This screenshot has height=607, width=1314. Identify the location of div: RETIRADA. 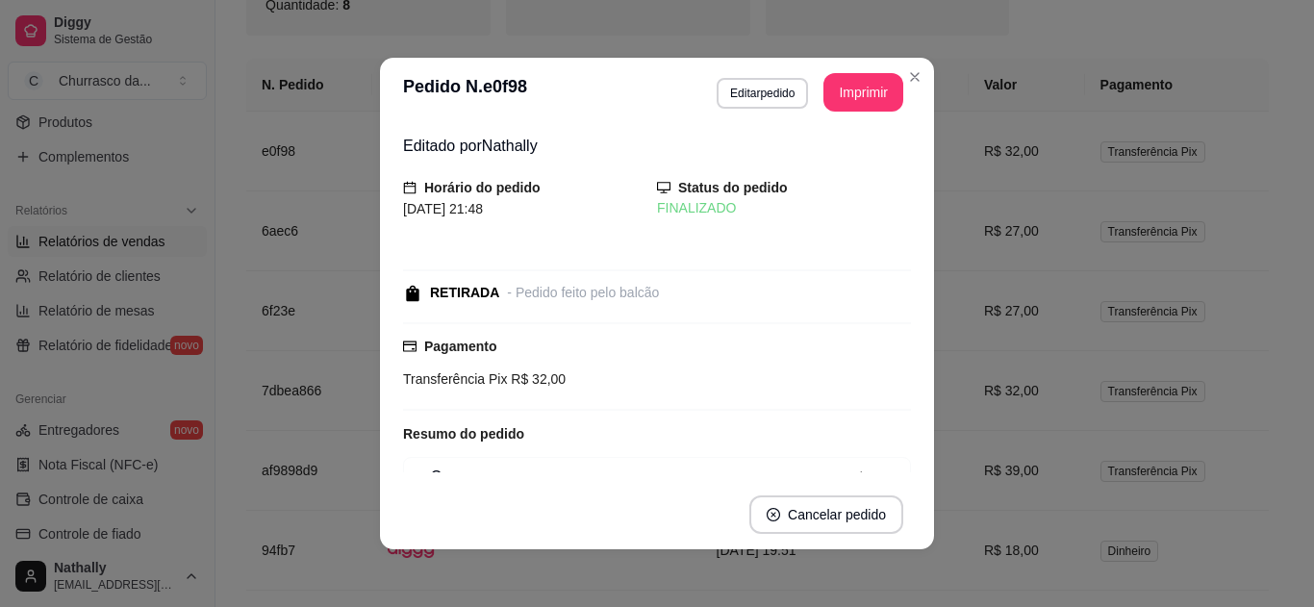
(465, 292).